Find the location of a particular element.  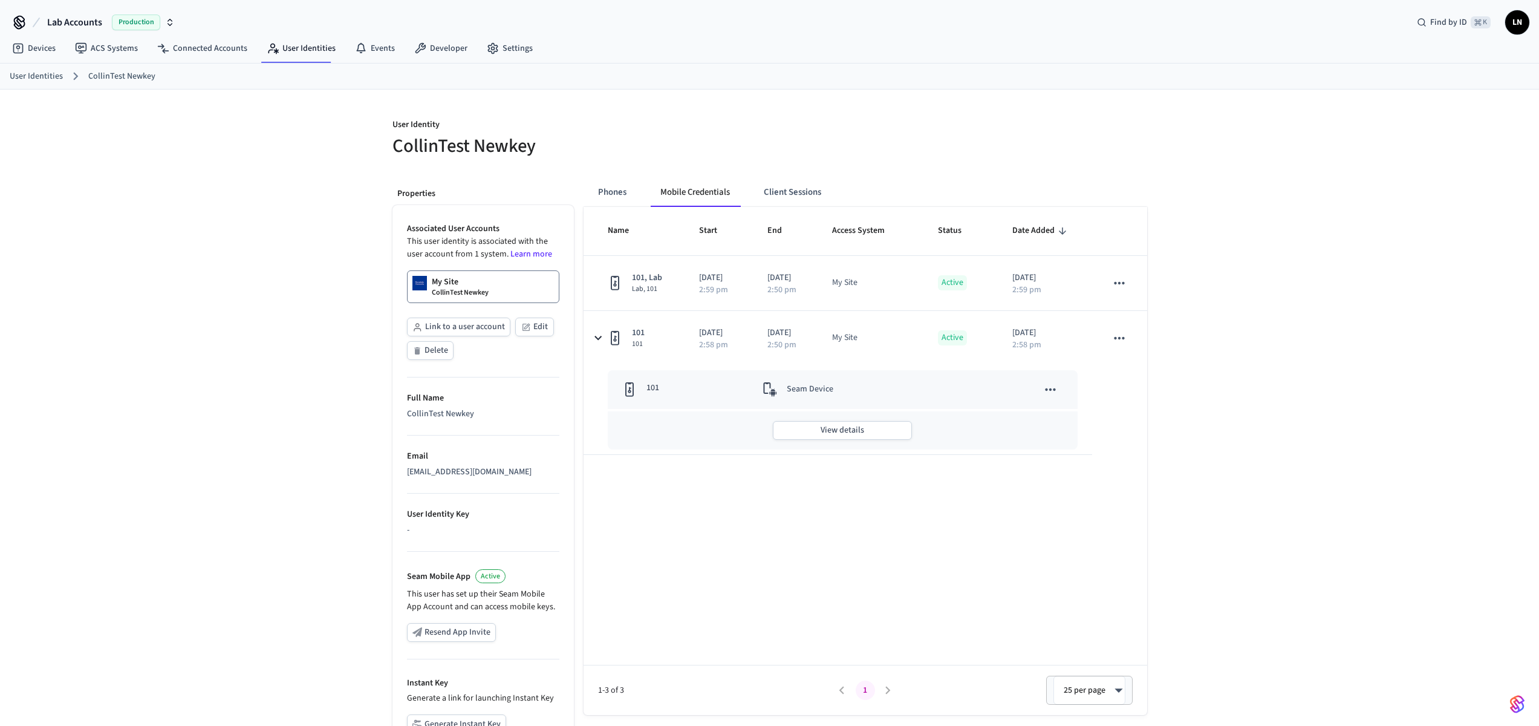

button: LN is located at coordinates (1518, 22).